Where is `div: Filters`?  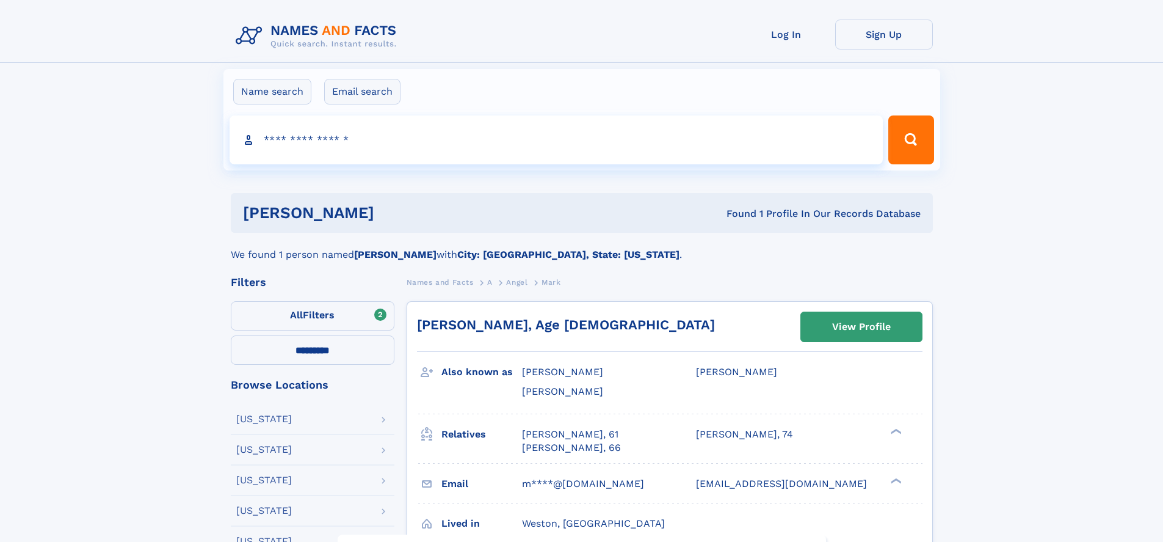 div: Filters is located at coordinates (313, 282).